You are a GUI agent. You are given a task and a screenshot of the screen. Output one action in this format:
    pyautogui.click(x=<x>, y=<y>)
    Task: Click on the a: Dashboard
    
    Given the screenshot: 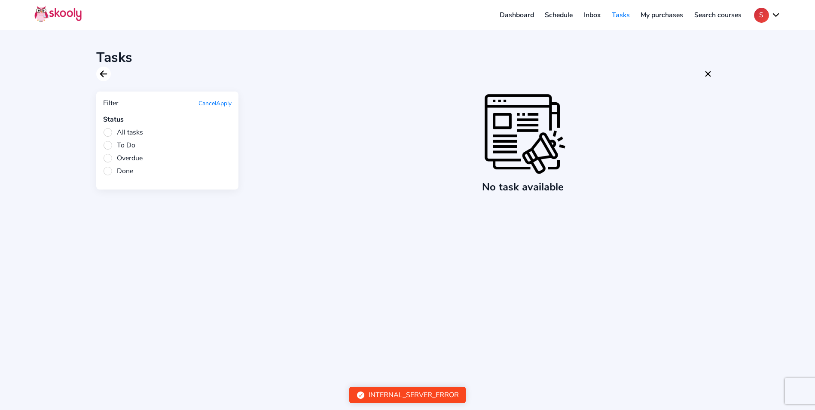 What is the action you would take?
    pyautogui.click(x=517, y=15)
    